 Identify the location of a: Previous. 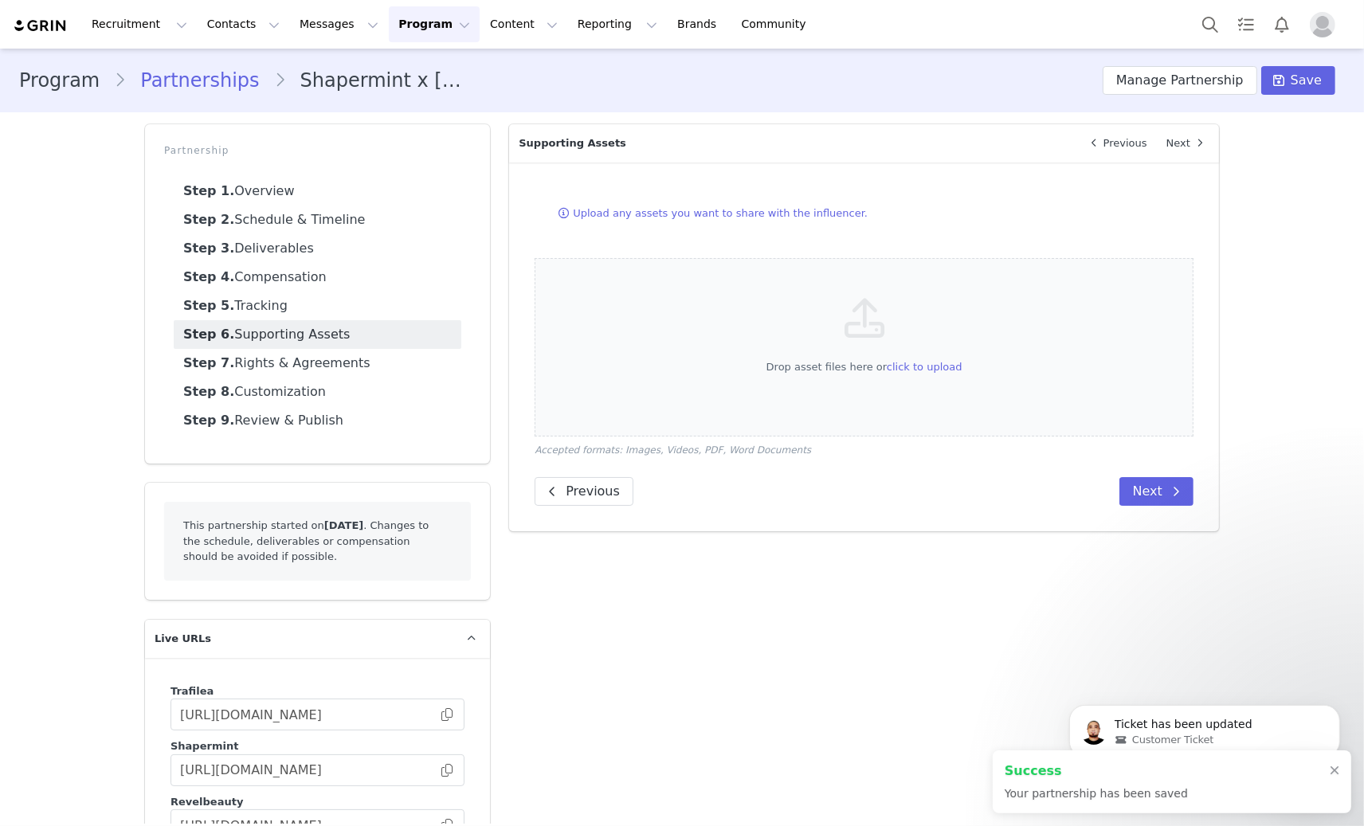
(1115, 143).